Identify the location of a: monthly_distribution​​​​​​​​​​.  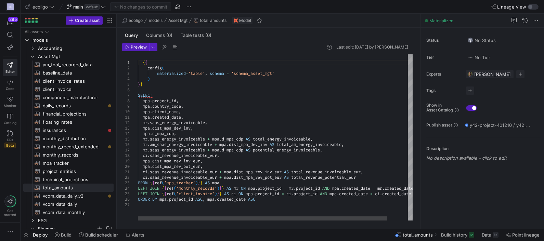
(68, 138).